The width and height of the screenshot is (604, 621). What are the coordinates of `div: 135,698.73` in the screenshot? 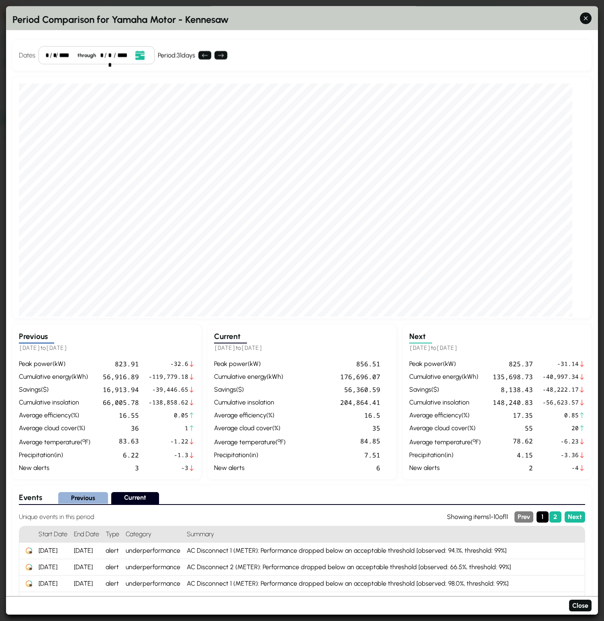 It's located at (508, 377).